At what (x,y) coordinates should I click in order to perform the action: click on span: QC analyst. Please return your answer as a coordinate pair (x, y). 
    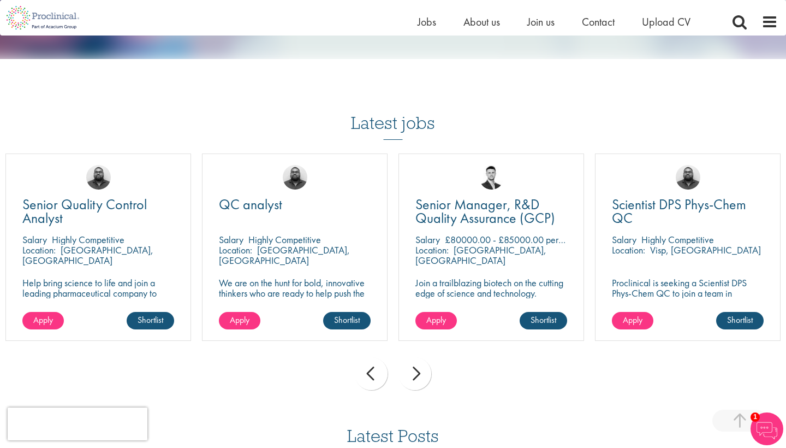
    Looking at the image, I should click on (251, 204).